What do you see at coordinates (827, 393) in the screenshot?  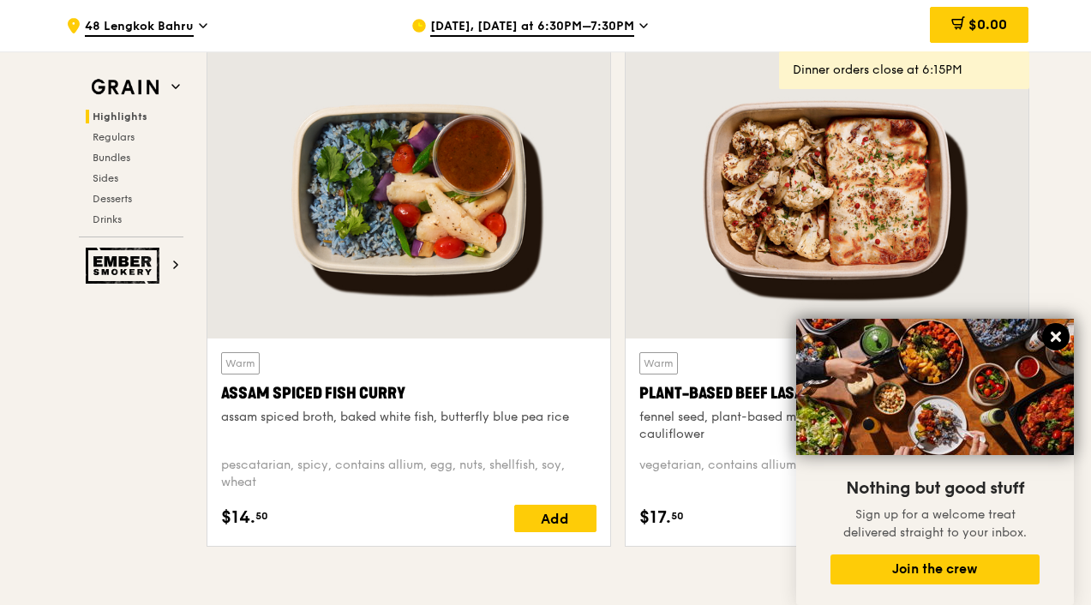 I see `div: Plant-Based Beef Lasagna` at bounding box center [827, 393].